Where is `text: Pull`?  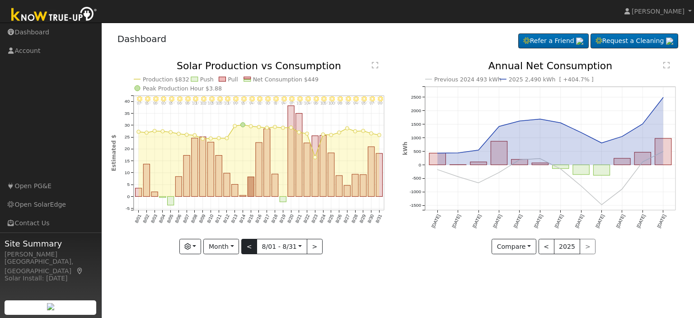
text: Pull is located at coordinates (233, 79).